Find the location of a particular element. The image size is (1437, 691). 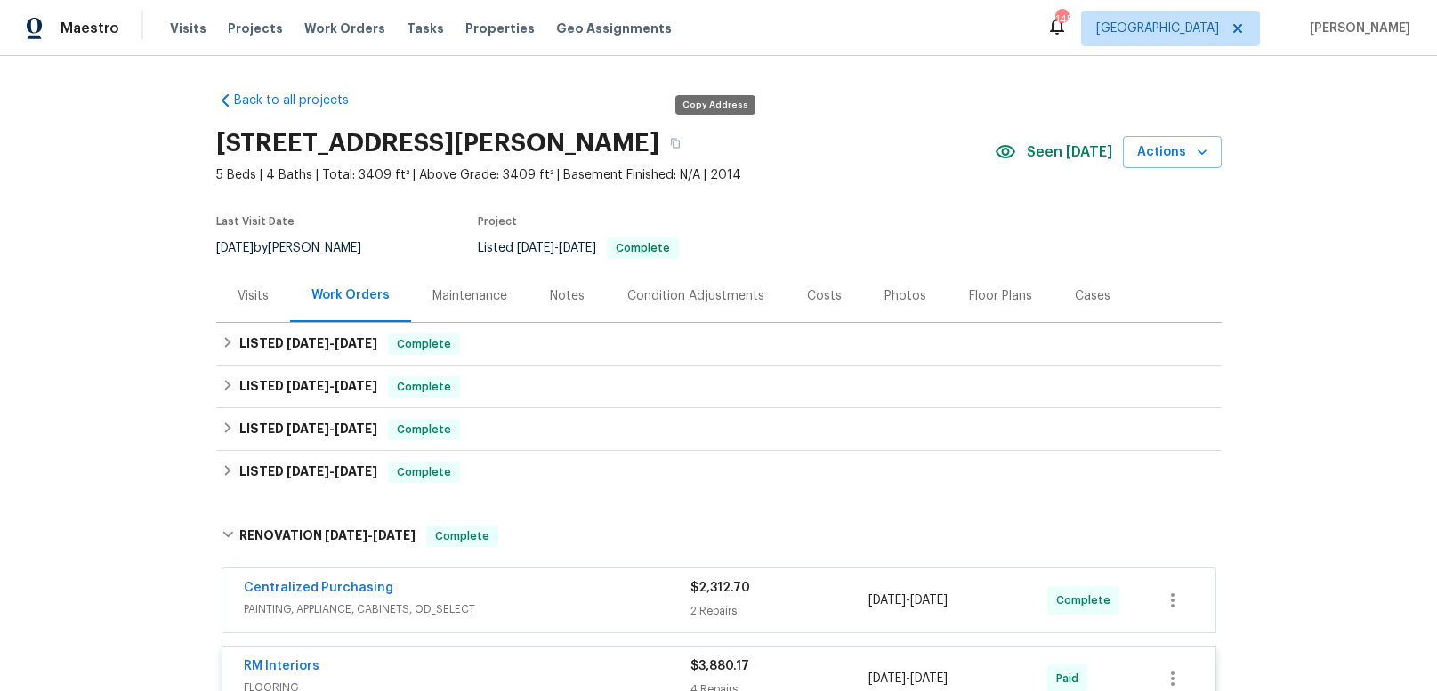

span: Listed is located at coordinates (578, 248).